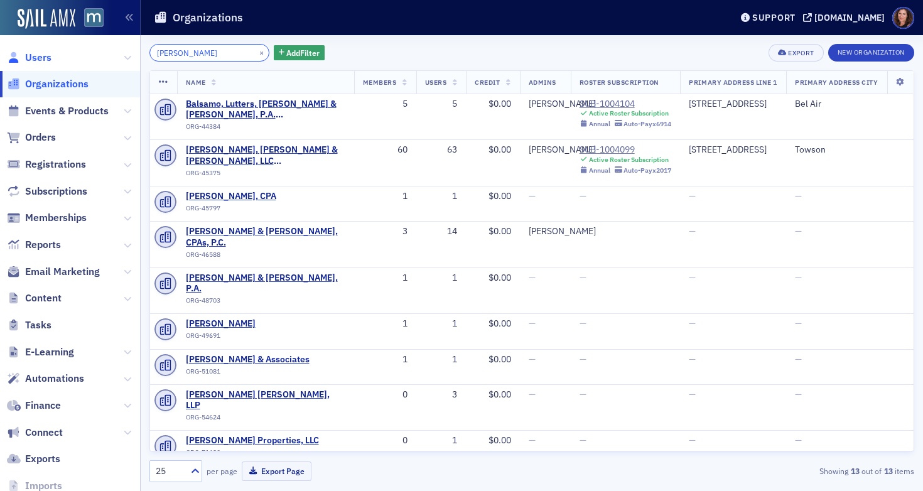 Image resolution: width=923 pixels, height=491 pixels. What do you see at coordinates (243, 210) in the screenshot?
I see `div: ORG-45797` at bounding box center [243, 210].